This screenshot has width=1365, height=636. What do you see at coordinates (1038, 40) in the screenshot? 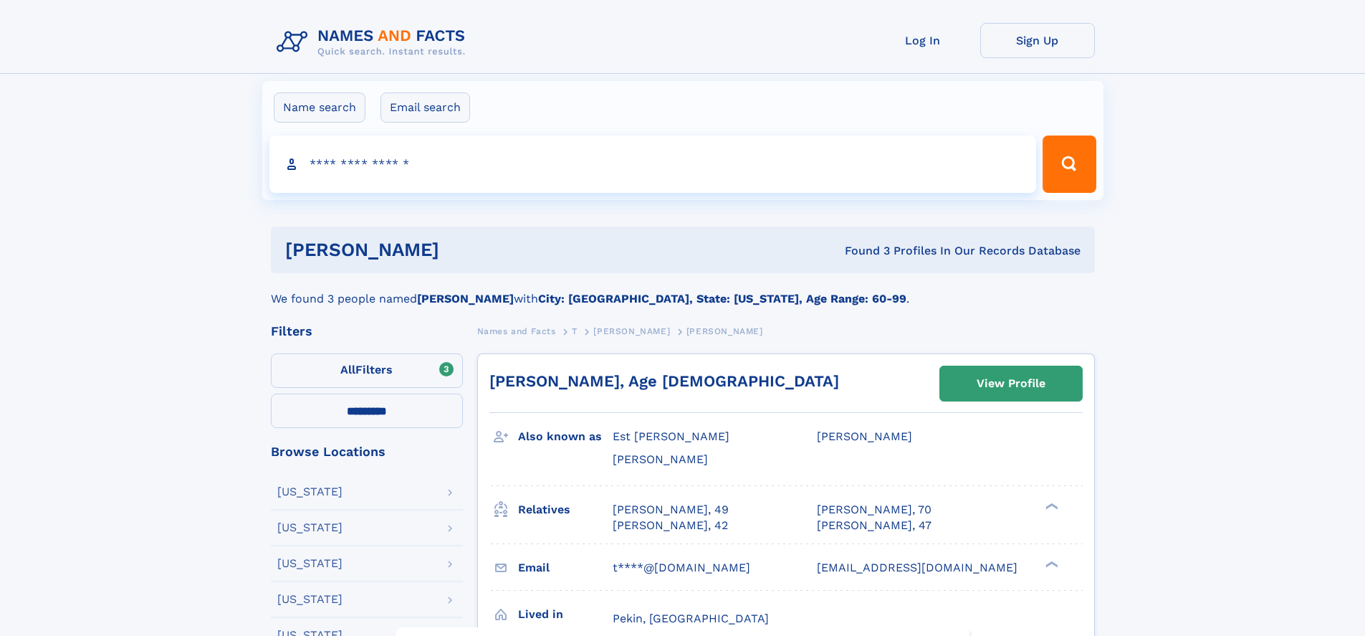
I see `a: Sign Up` at bounding box center [1038, 40].